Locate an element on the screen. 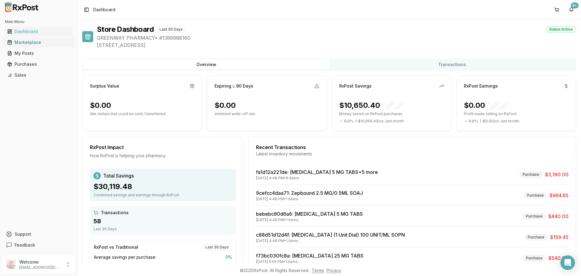  span: Feedback is located at coordinates (25, 245).